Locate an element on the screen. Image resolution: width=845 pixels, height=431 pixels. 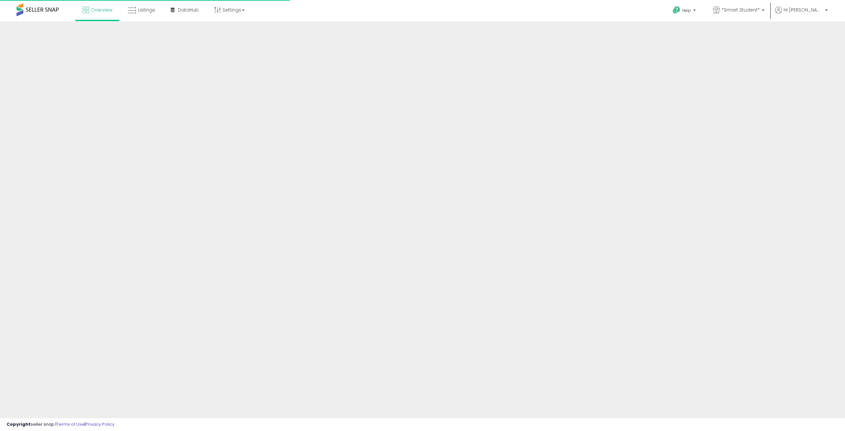
a: Help is located at coordinates (685, 11).